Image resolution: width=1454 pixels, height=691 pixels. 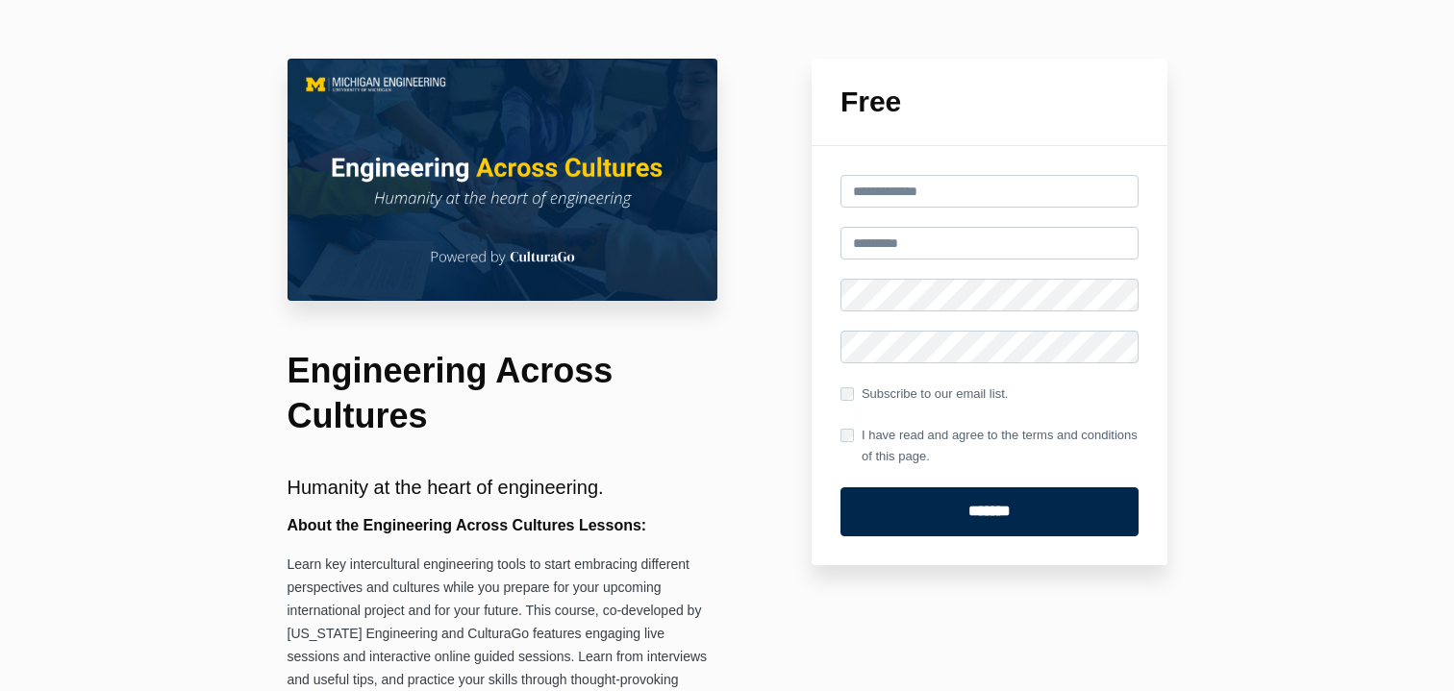 I want to click on img: 02d04e1-0800-2025-a72d-d03204e05687_Course_Main_Image.png, so click(x=503, y=180).